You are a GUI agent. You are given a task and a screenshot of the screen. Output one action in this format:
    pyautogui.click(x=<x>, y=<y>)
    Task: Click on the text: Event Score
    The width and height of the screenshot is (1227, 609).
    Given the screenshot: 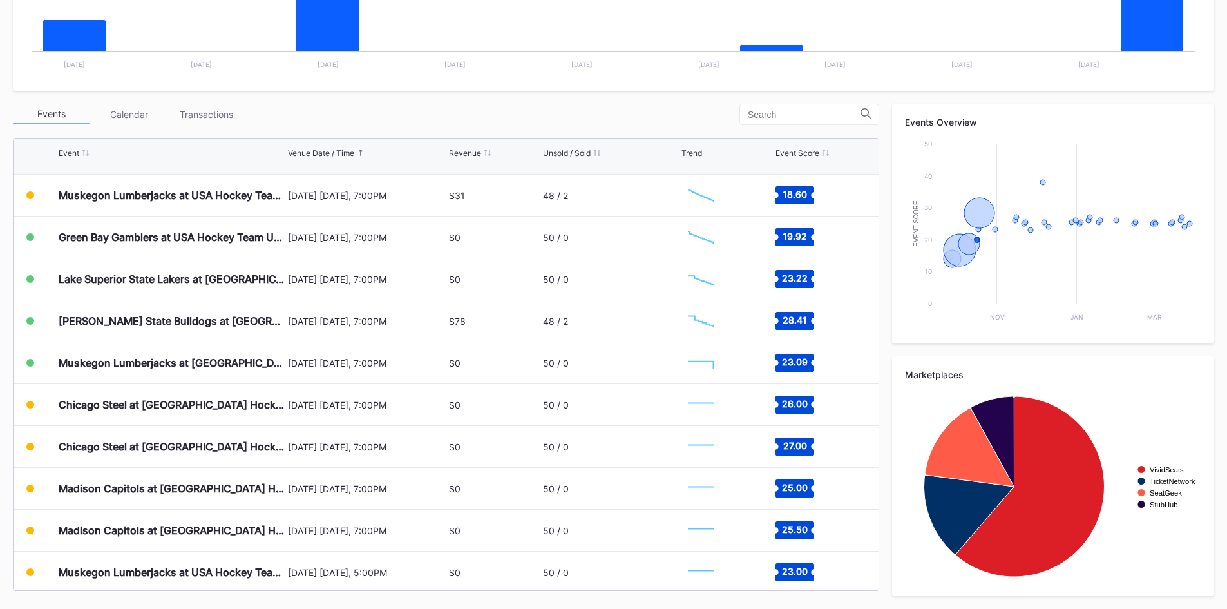 What is the action you would take?
    pyautogui.click(x=916, y=224)
    